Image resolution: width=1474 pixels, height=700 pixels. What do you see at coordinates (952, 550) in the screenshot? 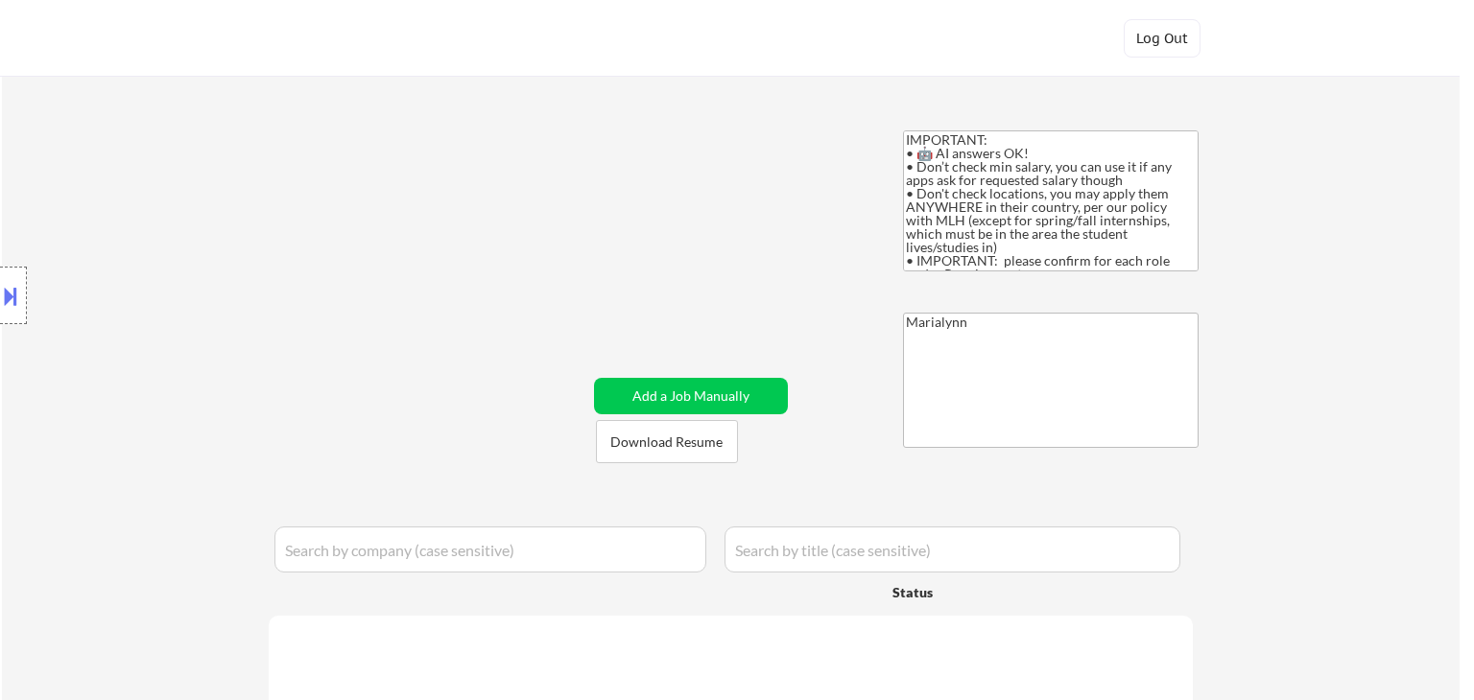
I see `input: Search by title (case sensitive)` at bounding box center [952, 550].